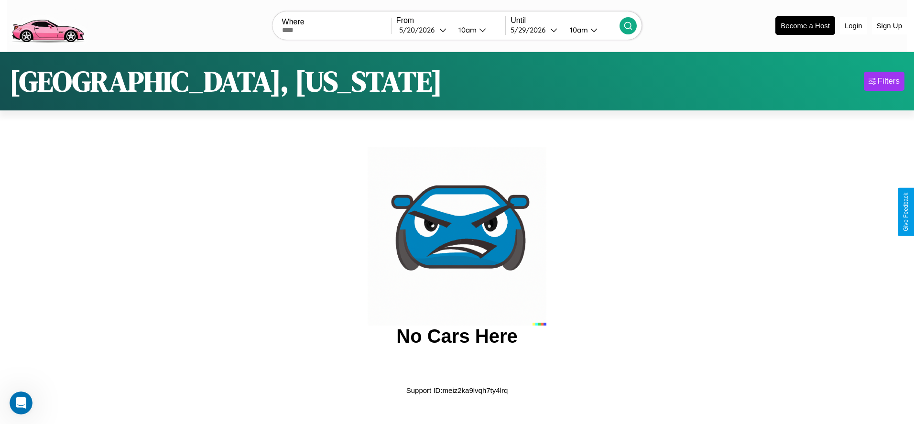 This screenshot has height=424, width=914. I want to click on label: Where, so click(337, 22).